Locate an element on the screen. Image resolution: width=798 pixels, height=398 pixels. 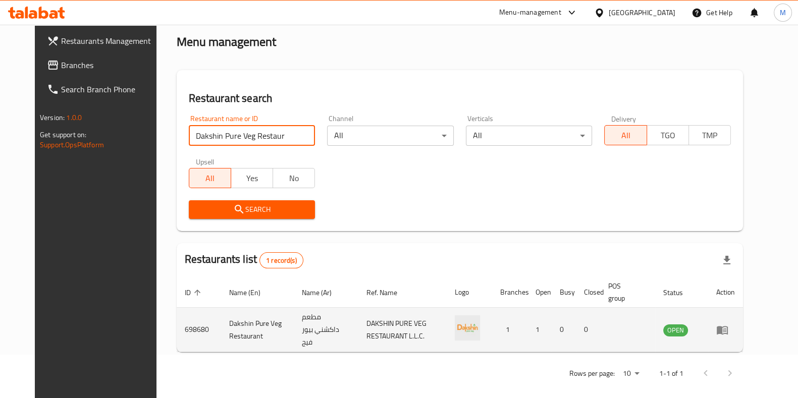
th: Logo is located at coordinates (469, 292).